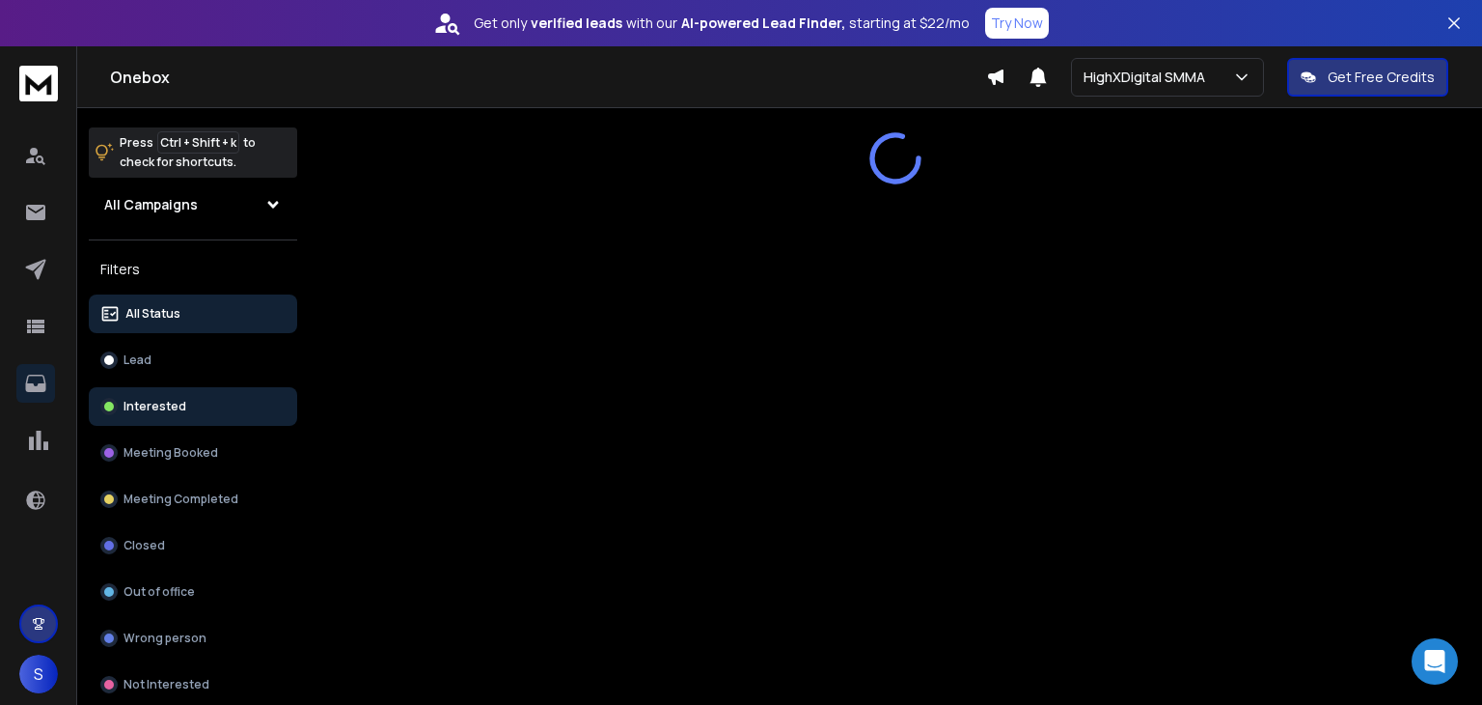  I want to click on button: Interested, so click(193, 406).